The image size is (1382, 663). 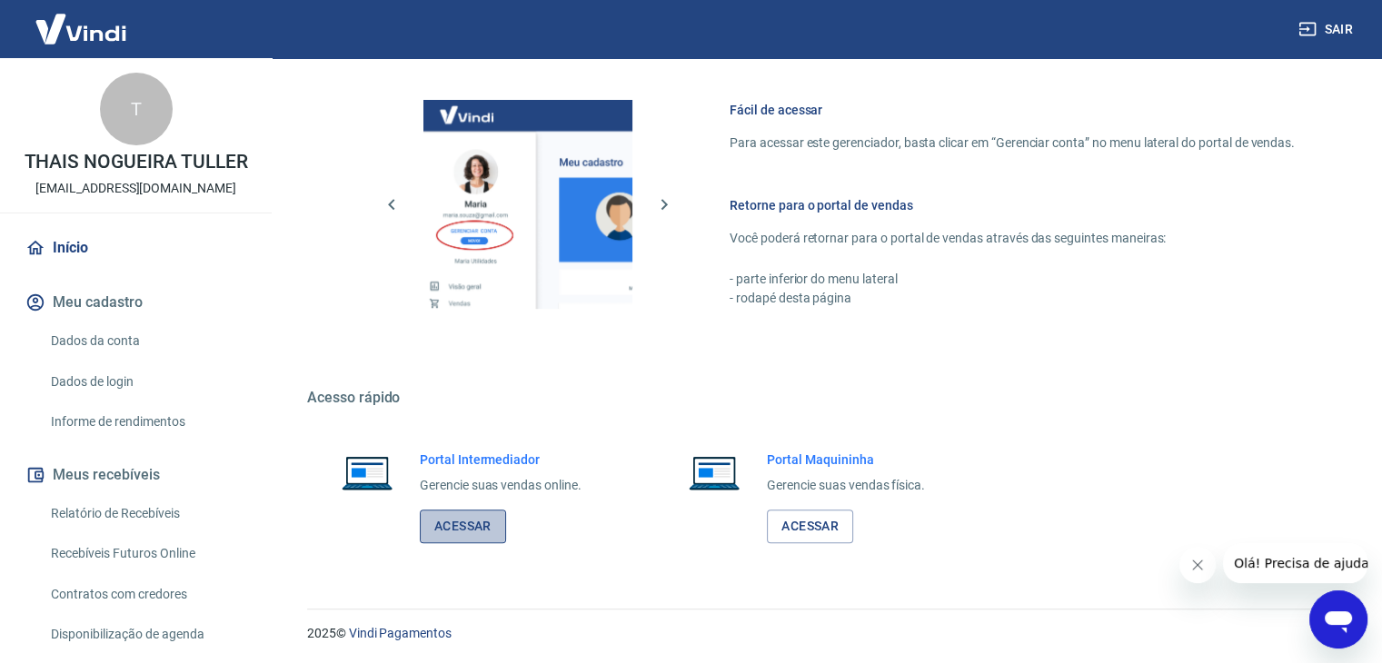 What do you see at coordinates (1328, 29) in the screenshot?
I see `button: Sair` at bounding box center [1328, 29].